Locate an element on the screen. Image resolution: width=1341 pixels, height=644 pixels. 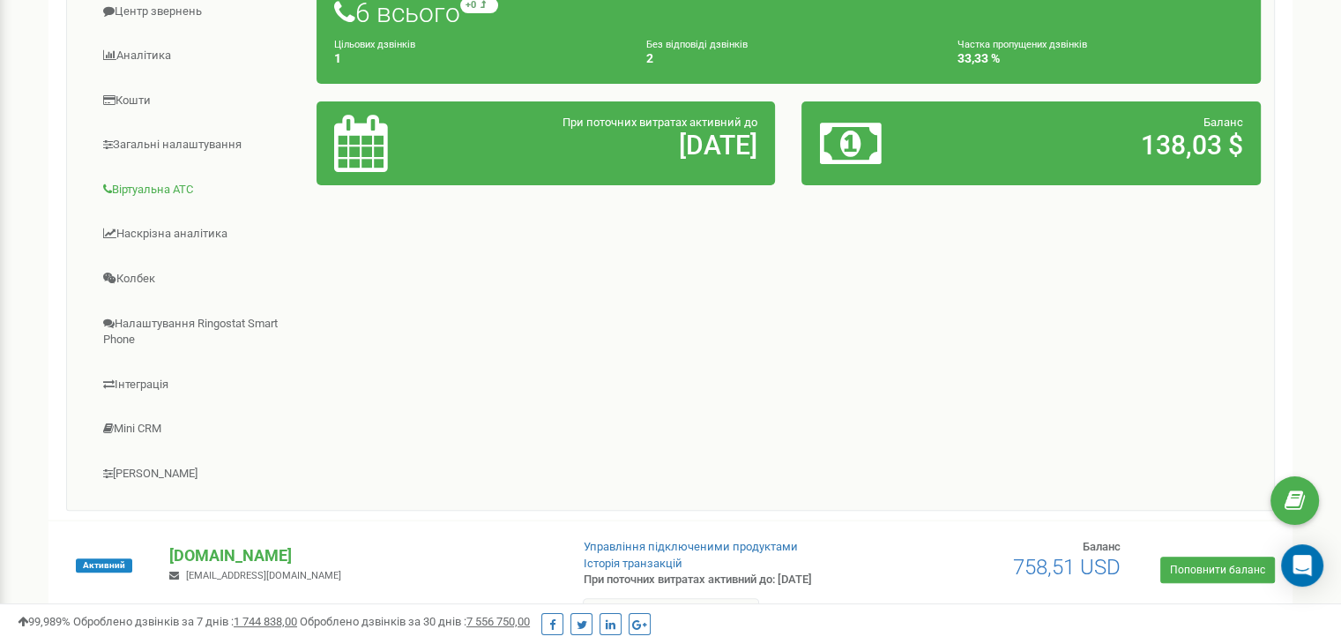
h4: 33,33 % is located at coordinates (1100, 58).